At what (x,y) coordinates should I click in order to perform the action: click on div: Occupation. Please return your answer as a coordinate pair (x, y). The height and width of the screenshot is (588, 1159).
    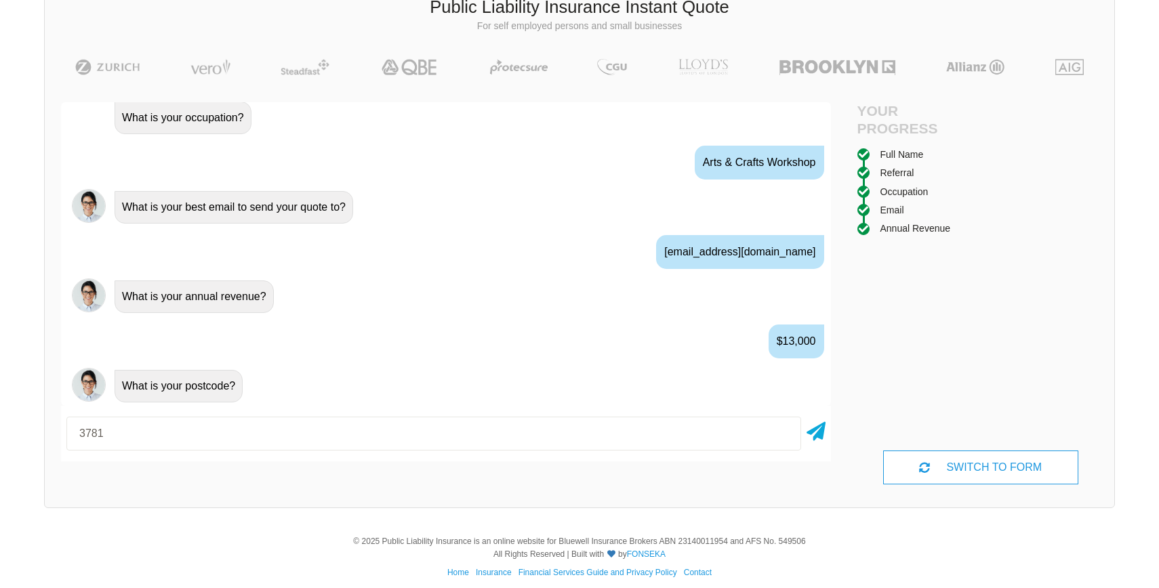
    Looking at the image, I should click on (904, 192).